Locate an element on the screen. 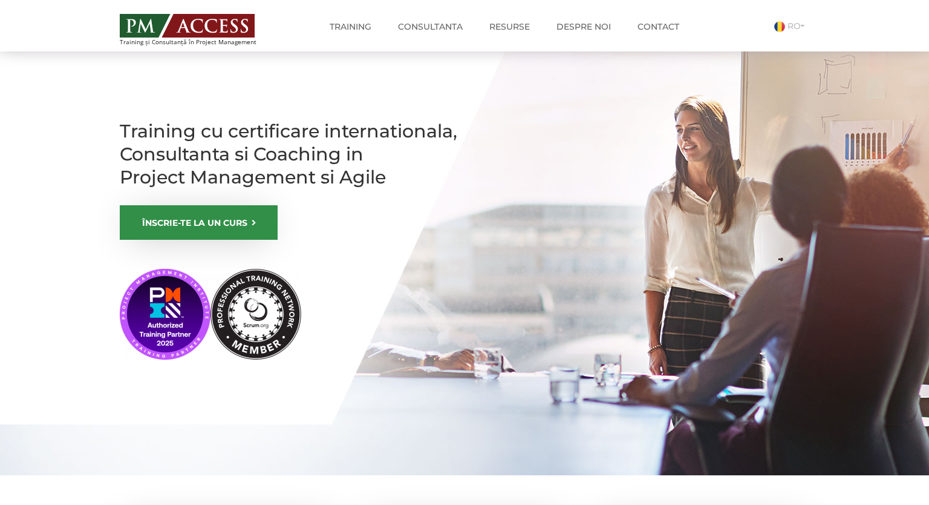 The image size is (929, 505). a: RO is located at coordinates (792, 26).